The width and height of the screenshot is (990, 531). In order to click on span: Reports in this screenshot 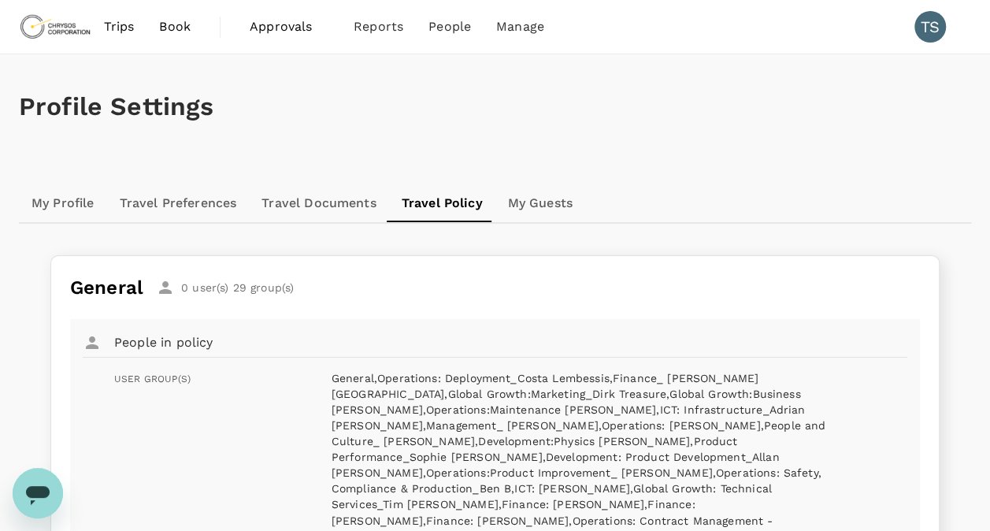, I will do `click(378, 27)`.